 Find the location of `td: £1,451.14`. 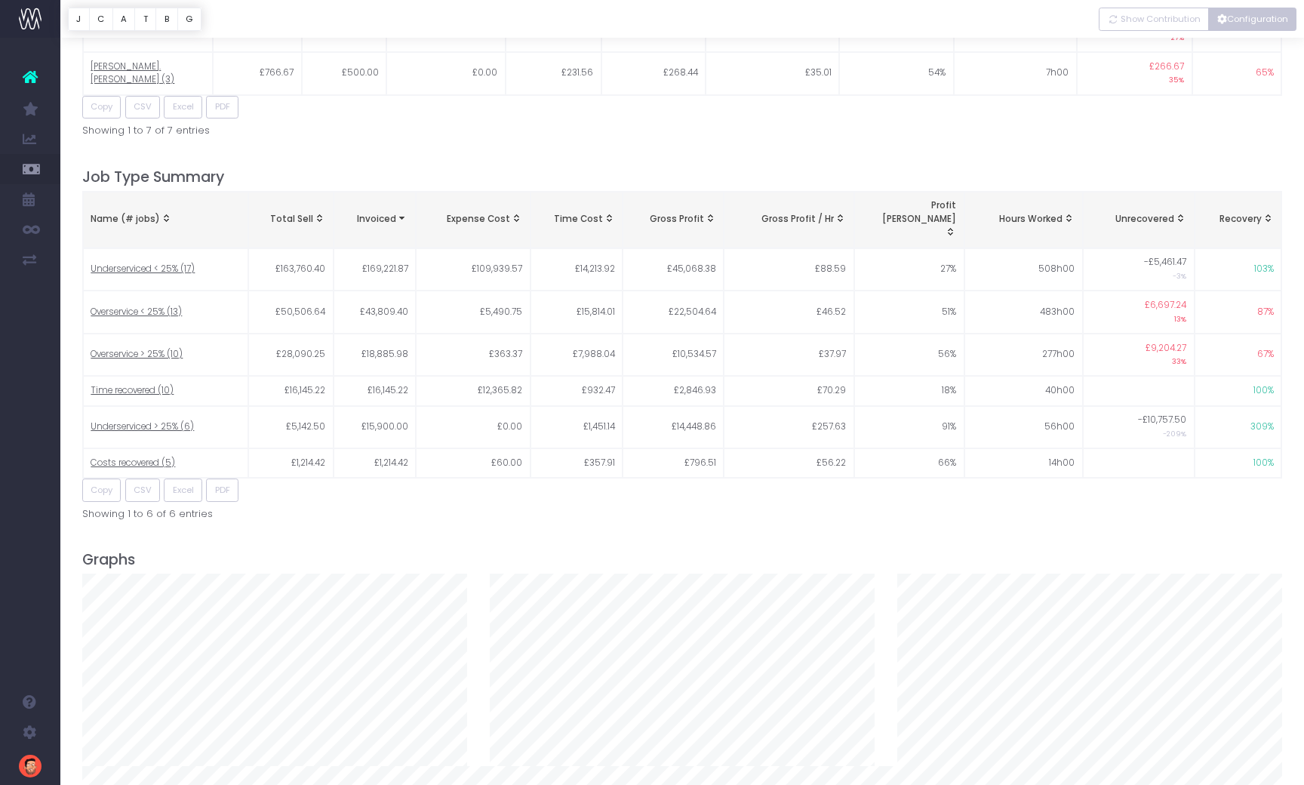

td: £1,451.14 is located at coordinates (576, 427).